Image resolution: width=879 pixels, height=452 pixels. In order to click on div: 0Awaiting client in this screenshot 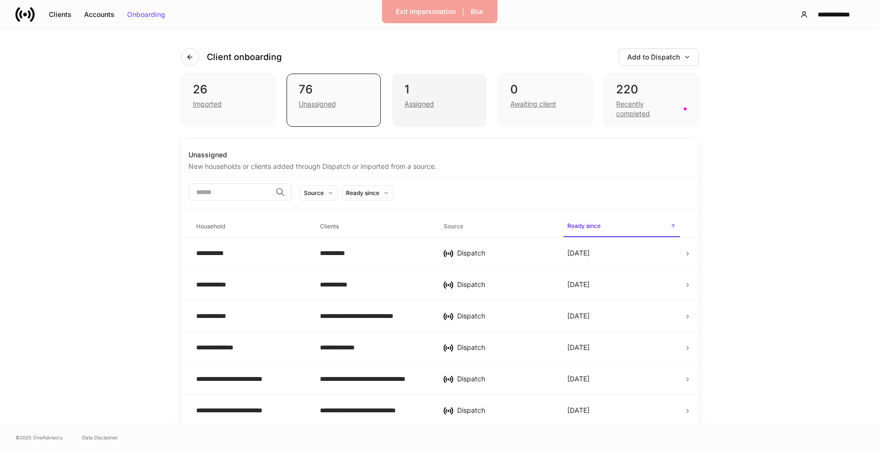, I will do `click(545, 100)`.